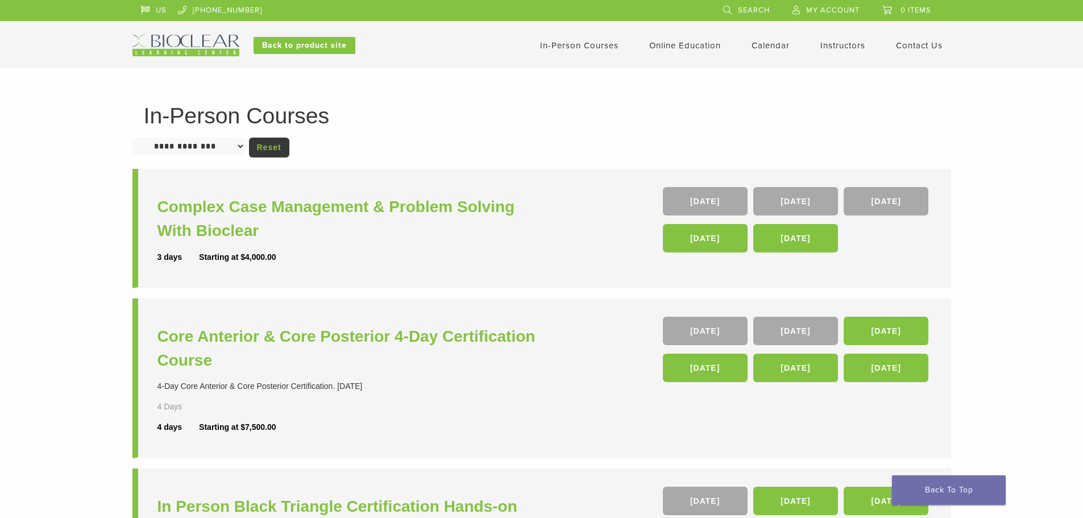  Describe the element at coordinates (178, 257) in the screenshot. I see `div: 3 days` at that location.